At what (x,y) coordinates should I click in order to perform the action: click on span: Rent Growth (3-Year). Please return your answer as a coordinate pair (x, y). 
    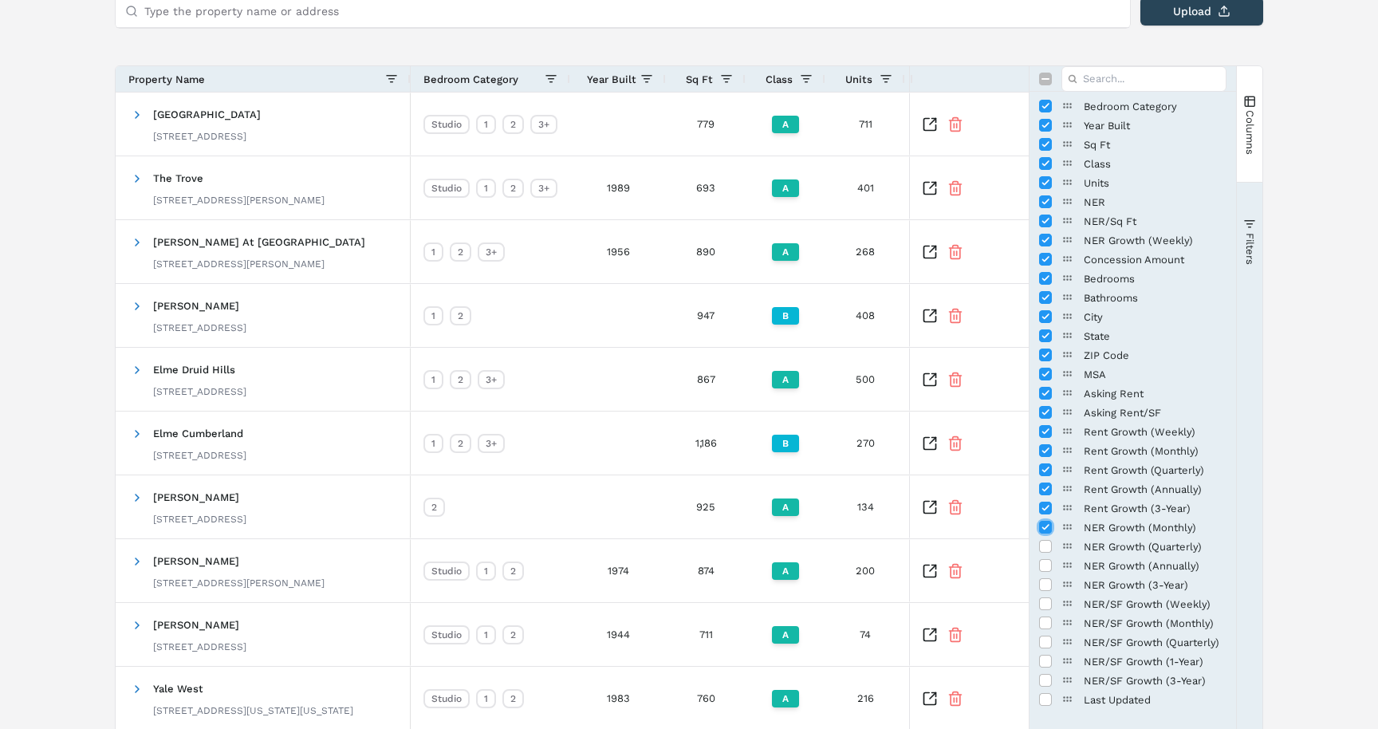
    Looking at the image, I should click on (1155, 508).